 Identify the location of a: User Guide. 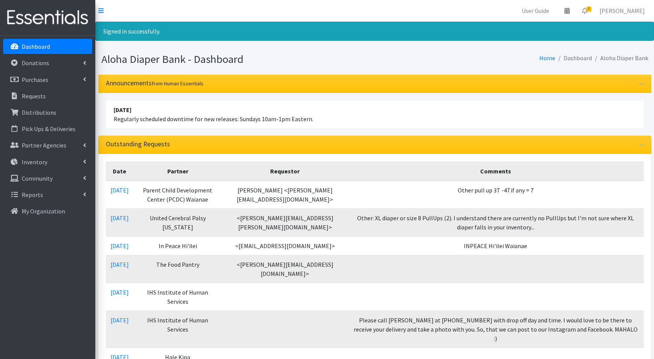
(536, 11).